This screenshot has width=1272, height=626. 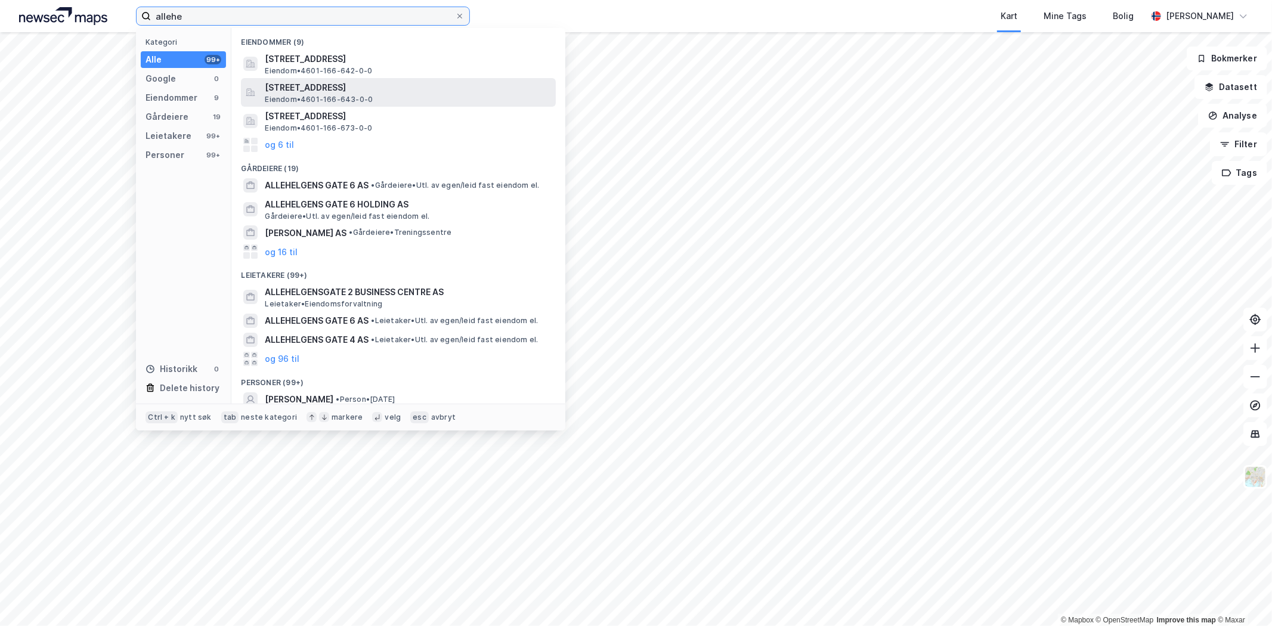 What do you see at coordinates (162, 417) in the screenshot?
I see `div: Ctrl + k` at bounding box center [162, 417].